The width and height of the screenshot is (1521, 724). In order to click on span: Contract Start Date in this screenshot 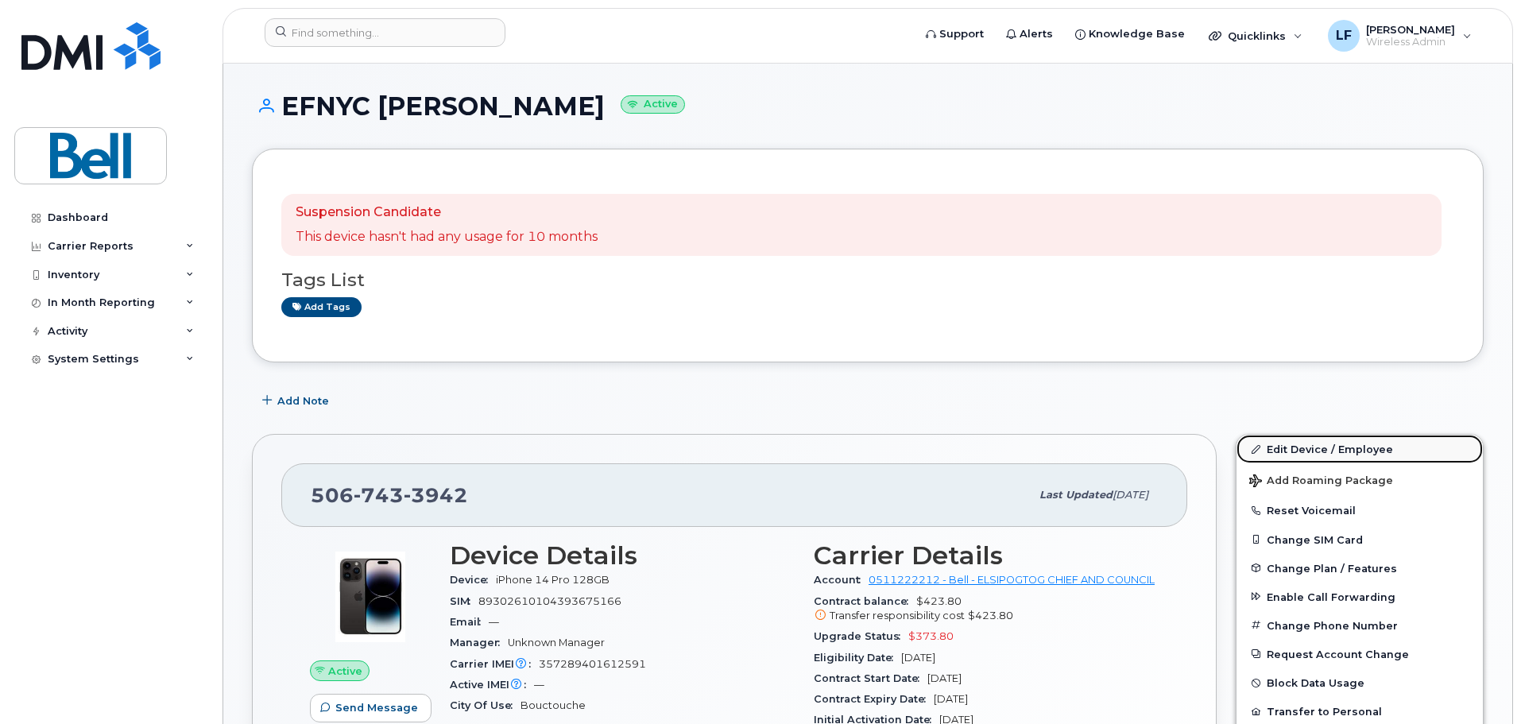, I will do `click(870, 678)`.